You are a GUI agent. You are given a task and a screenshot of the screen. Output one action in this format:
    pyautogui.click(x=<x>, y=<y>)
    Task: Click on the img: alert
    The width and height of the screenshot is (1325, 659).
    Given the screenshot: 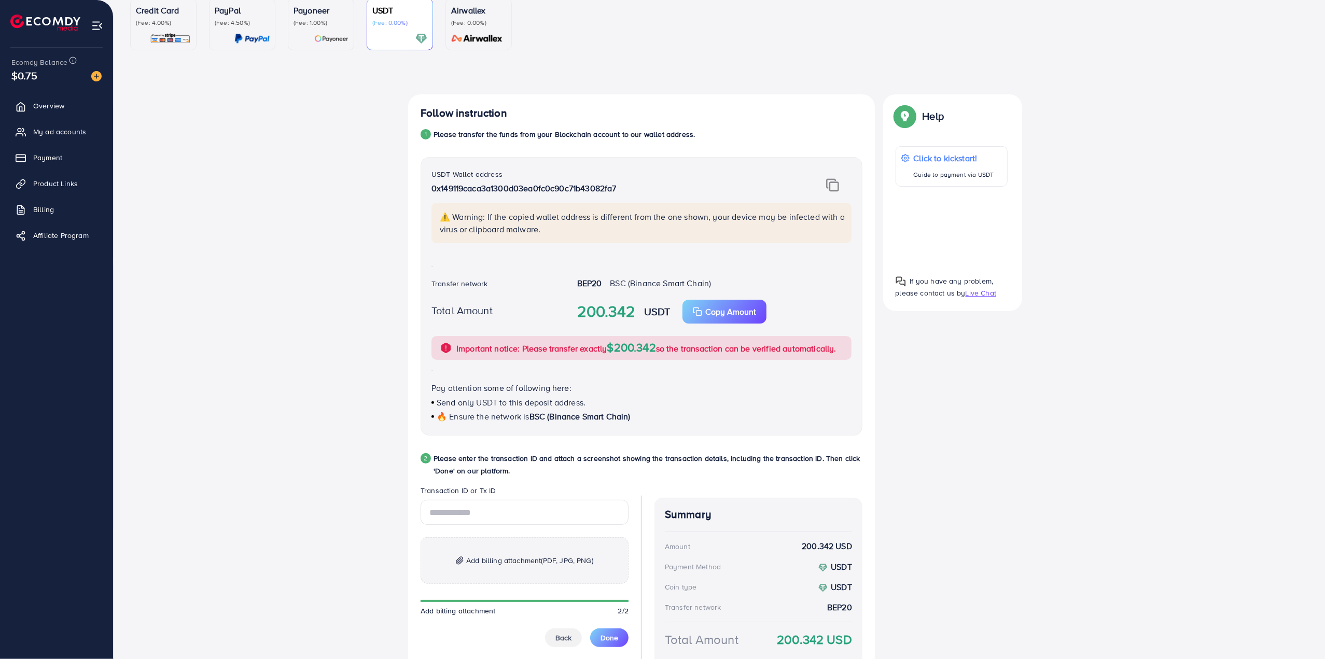 What is the action you would take?
    pyautogui.click(x=446, y=348)
    